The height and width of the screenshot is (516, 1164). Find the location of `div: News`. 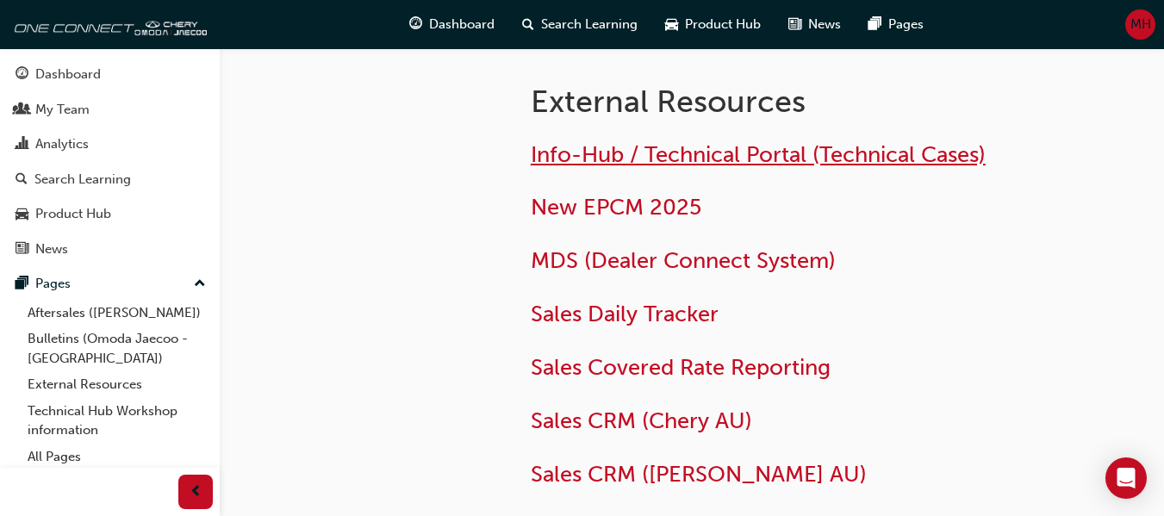

div: News is located at coordinates (52, 249).